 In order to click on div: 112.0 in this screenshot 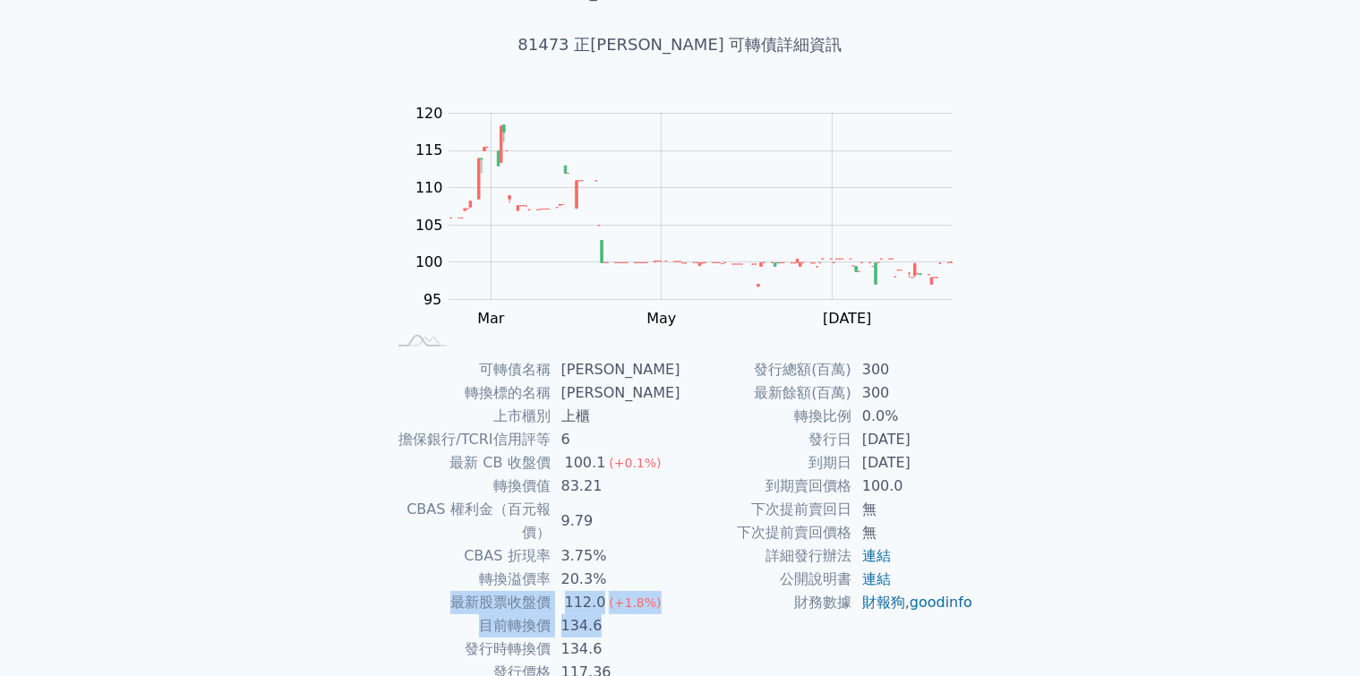, I will do `click(585, 602)`.